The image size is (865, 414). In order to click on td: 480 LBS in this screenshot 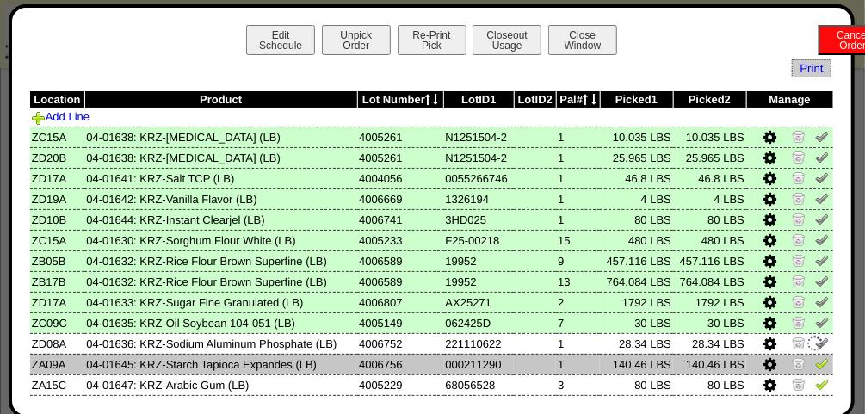, I will do `click(709, 240)`.